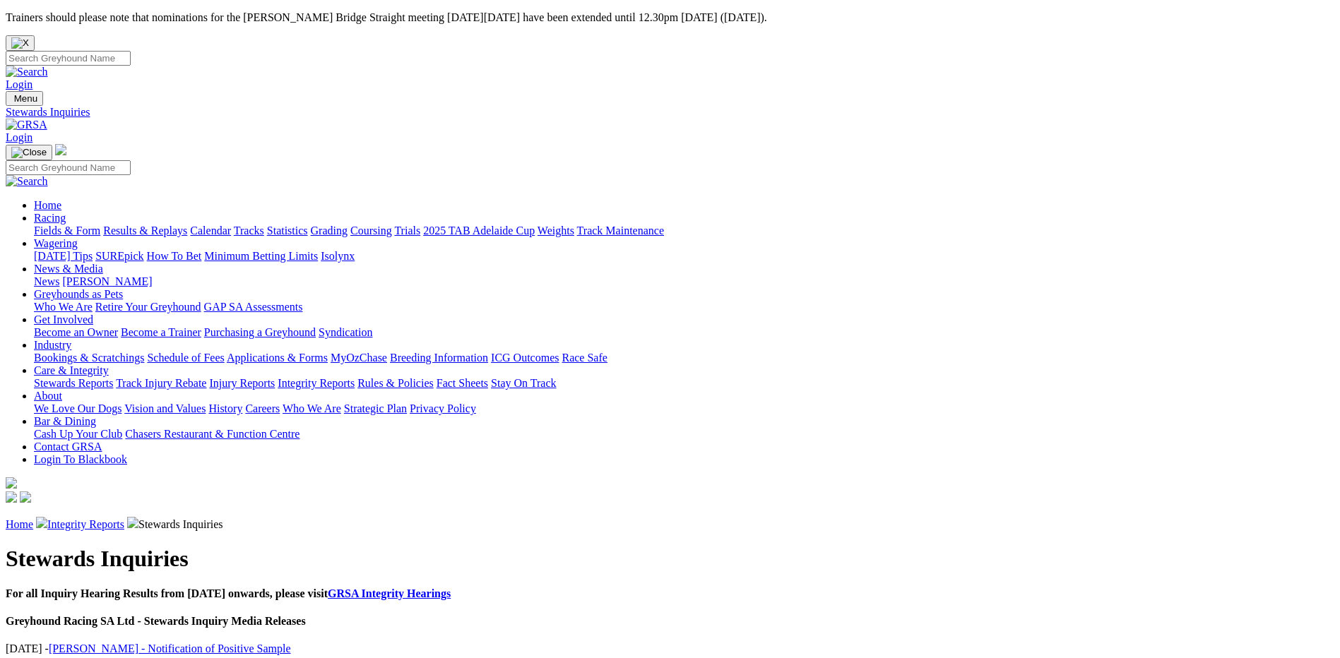 Image resolution: width=1340 pixels, height=658 pixels. What do you see at coordinates (89, 357) in the screenshot?
I see `a: Bookings & Scratchings` at bounding box center [89, 357].